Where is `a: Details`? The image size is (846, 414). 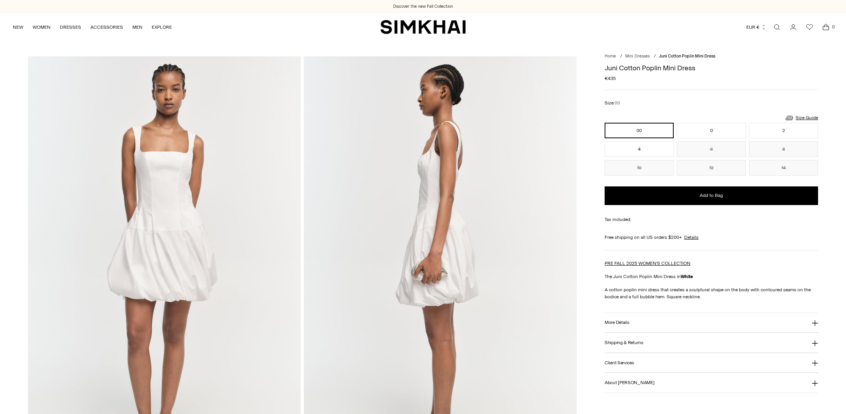
a: Details is located at coordinates (691, 237).